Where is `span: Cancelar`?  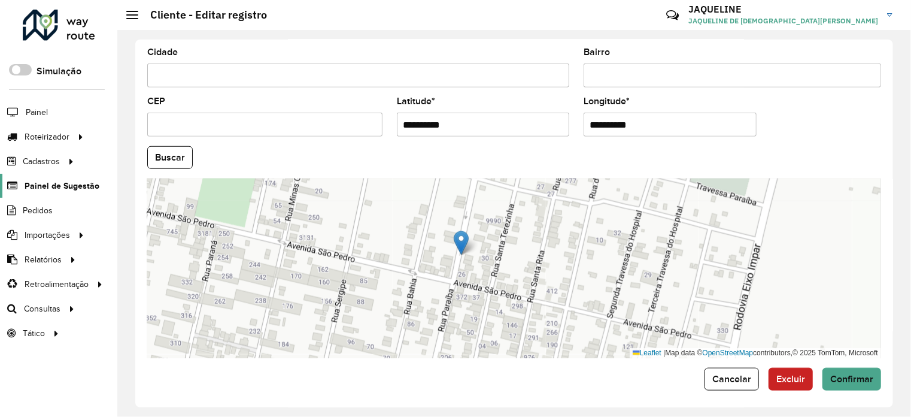
span: Cancelar is located at coordinates (732, 378).